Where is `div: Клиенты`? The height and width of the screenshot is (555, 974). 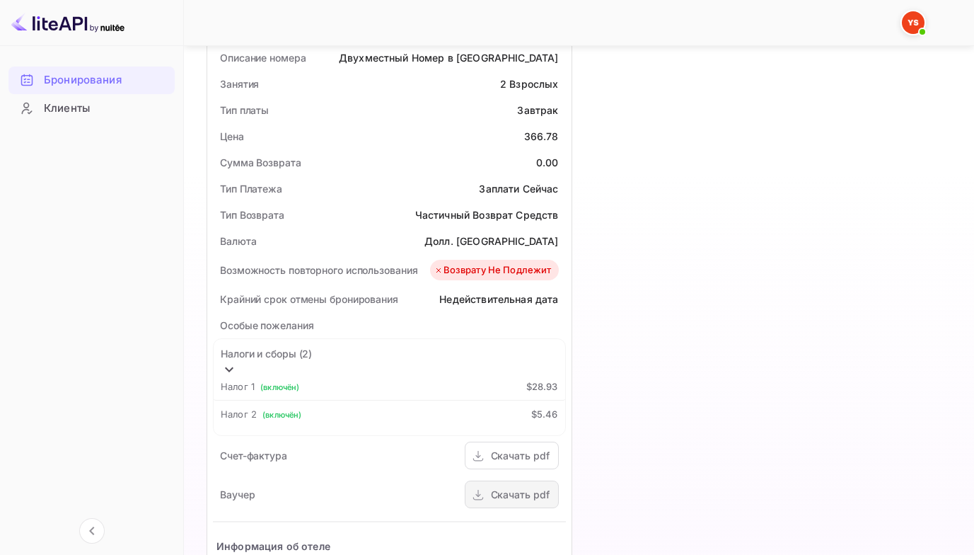
div: Клиенты is located at coordinates (91, 108).